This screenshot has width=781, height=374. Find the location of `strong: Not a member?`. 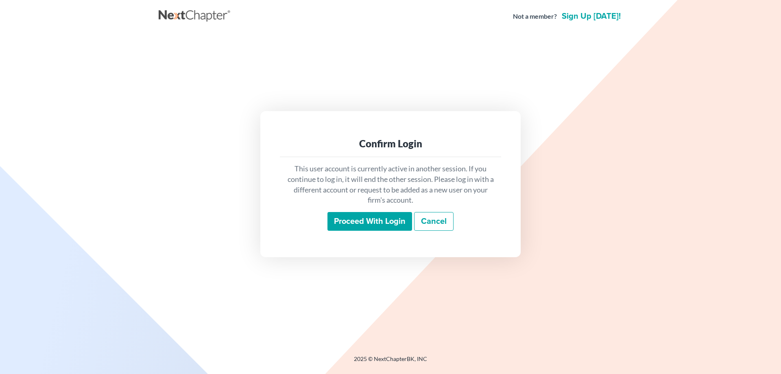

strong: Not a member? is located at coordinates (535, 16).